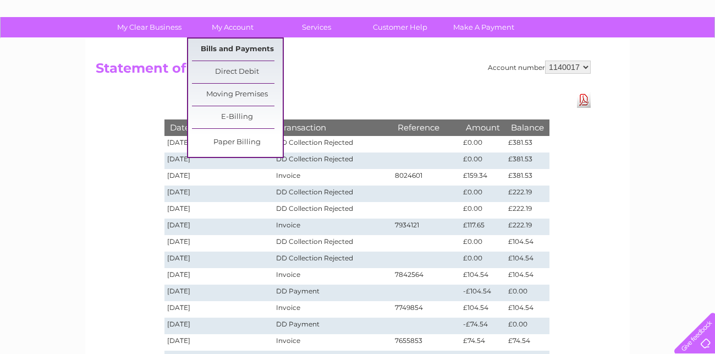  What do you see at coordinates (237, 117) in the screenshot?
I see `a: E-Billing` at bounding box center [237, 117].